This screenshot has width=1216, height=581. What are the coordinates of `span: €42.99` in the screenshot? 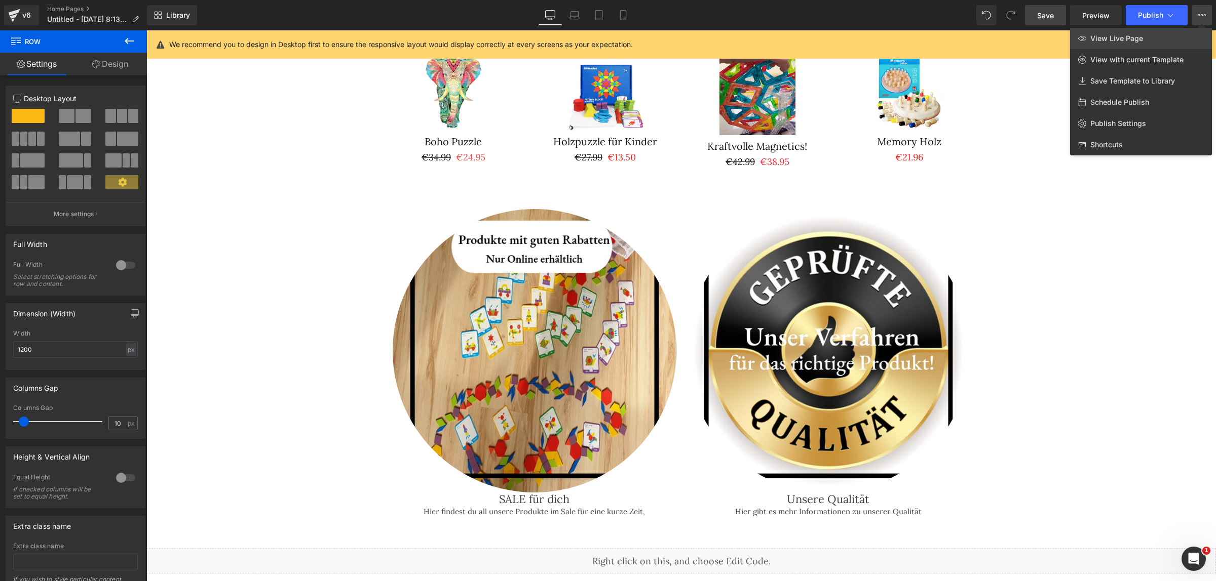 It's located at (594, 131).